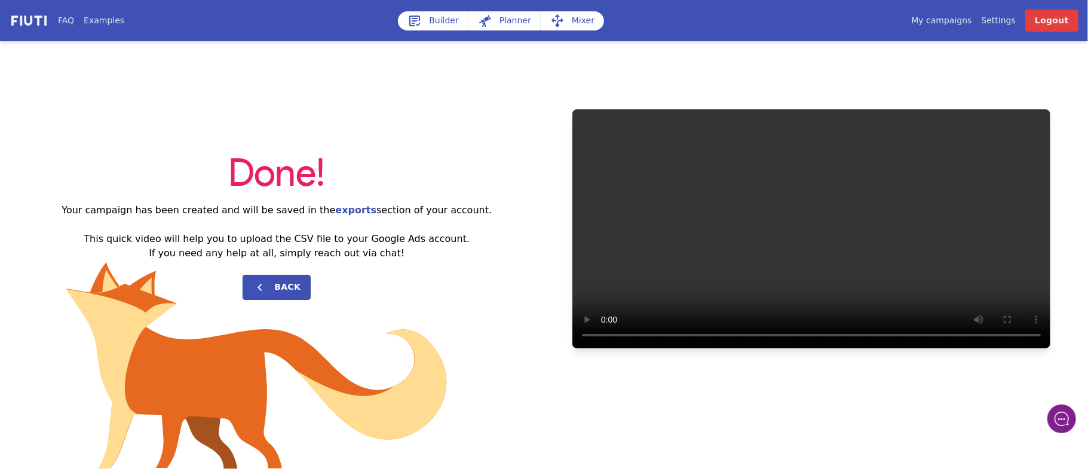  Describe the element at coordinates (1052, 20) in the screenshot. I see `a: Logout` at that location.